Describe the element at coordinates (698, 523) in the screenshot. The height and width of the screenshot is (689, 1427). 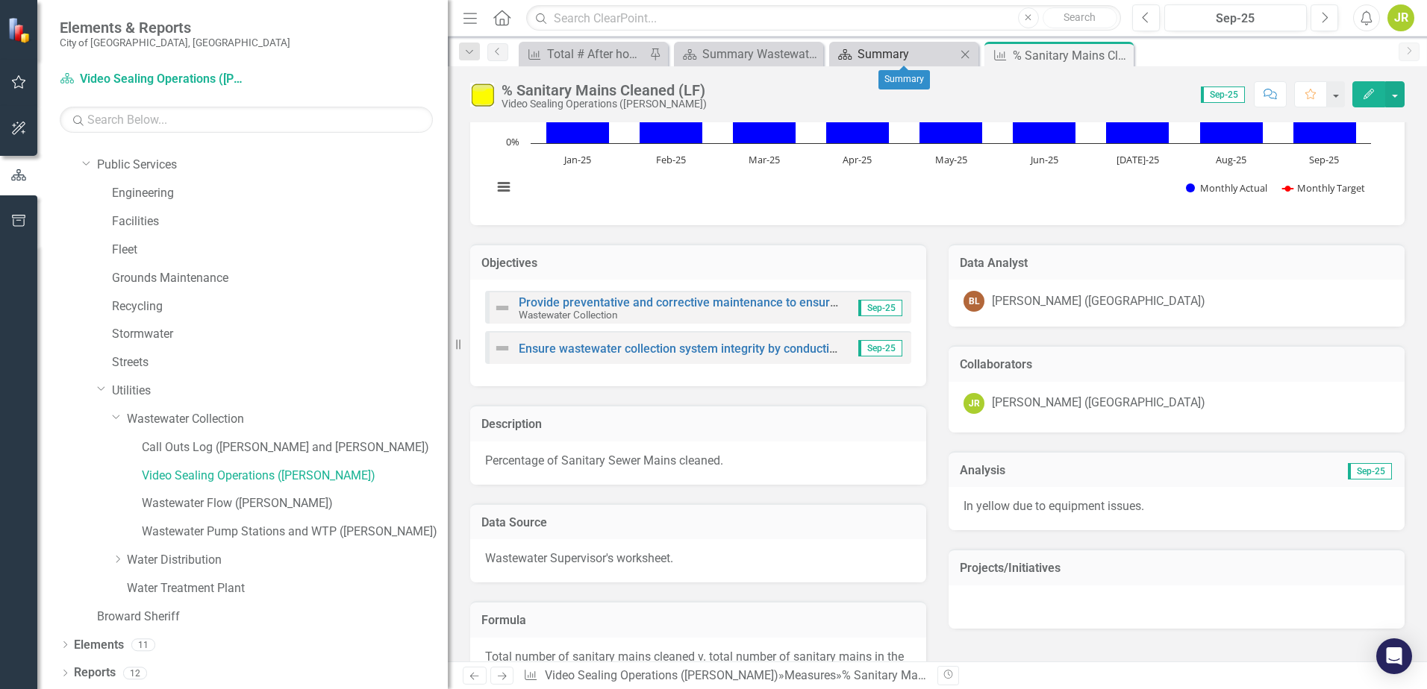
I see `h3: Data Source` at that location.